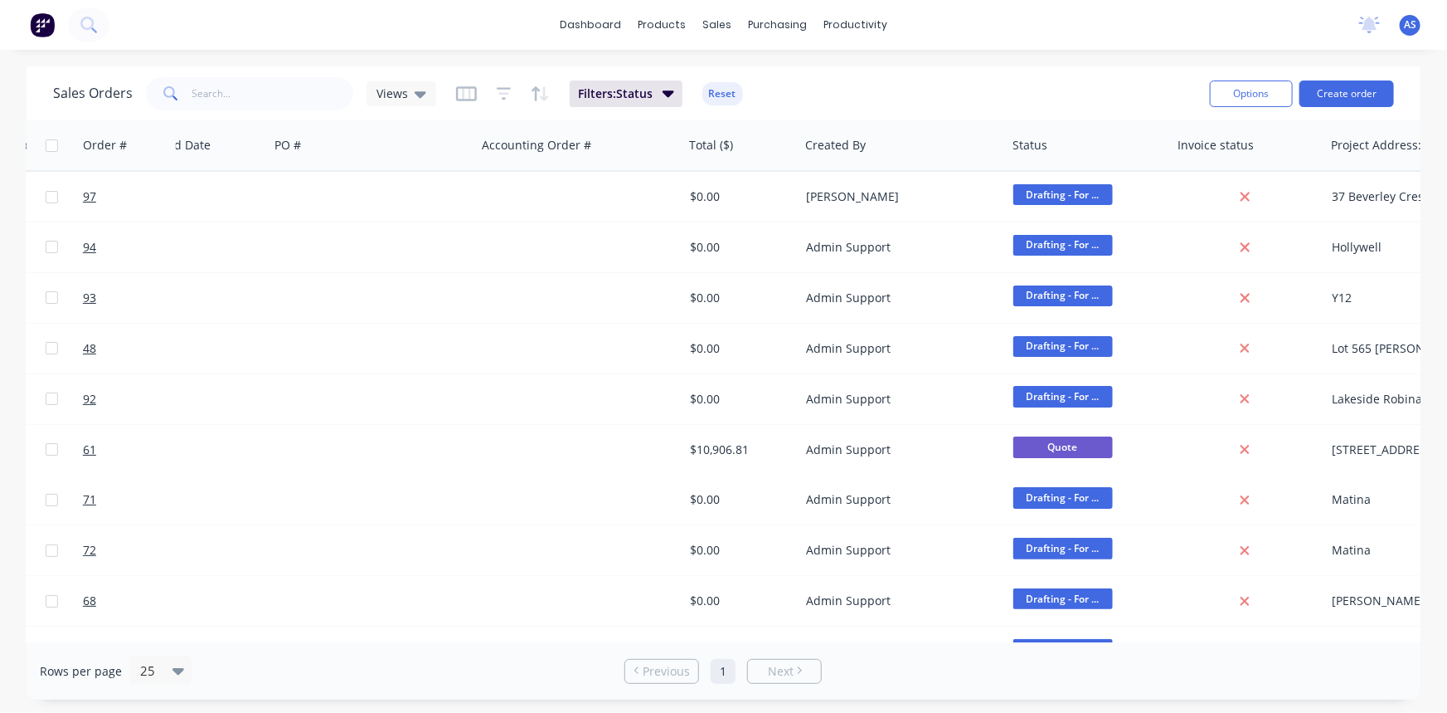 The width and height of the screenshot is (1447, 713). What do you see at coordinates (785, 671) in the screenshot?
I see `a: Next page` at bounding box center [785, 671].